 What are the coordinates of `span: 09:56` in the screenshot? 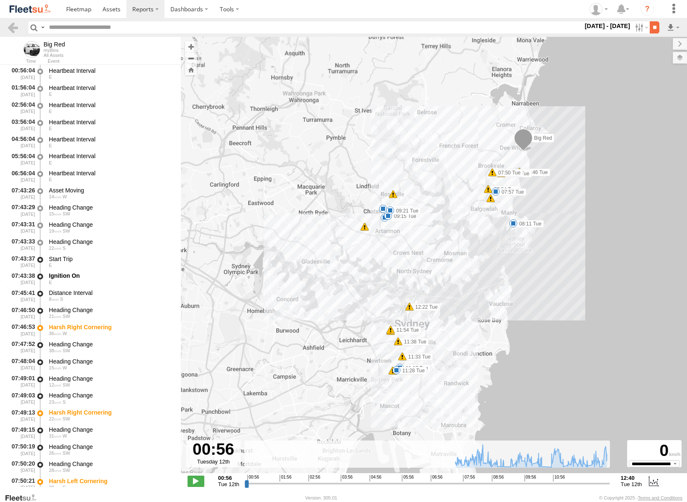 It's located at (530, 479).